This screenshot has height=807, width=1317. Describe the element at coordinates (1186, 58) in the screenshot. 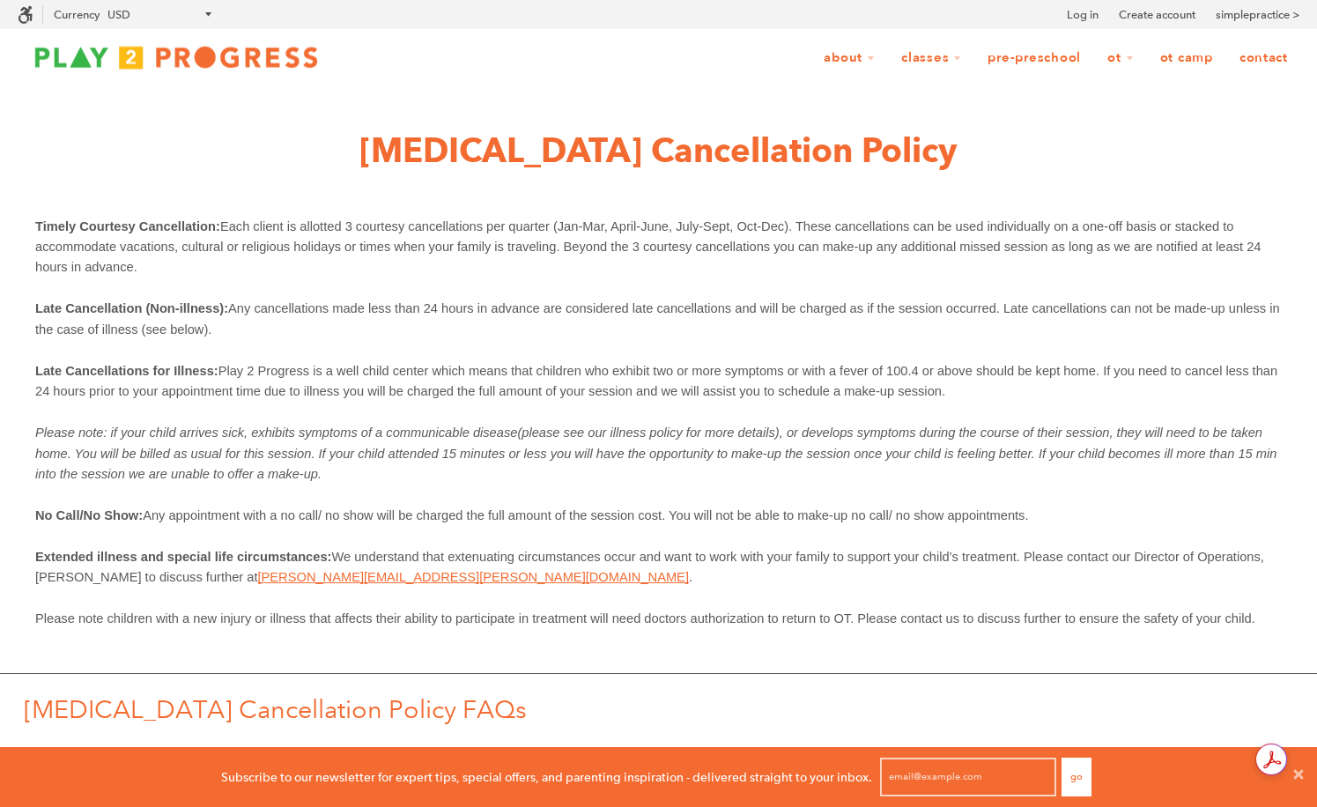

I see `a: OT Camp` at that location.